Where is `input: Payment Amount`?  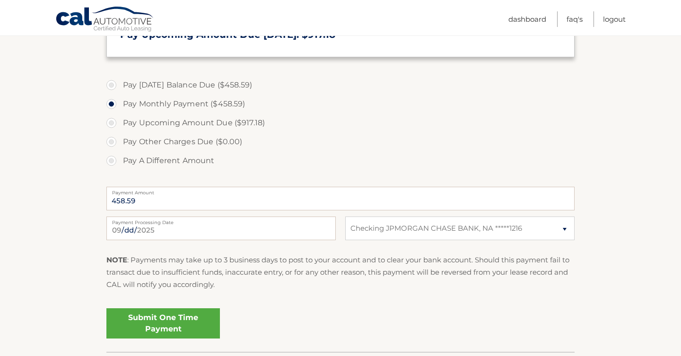
input: Payment Amount is located at coordinates (340, 199).